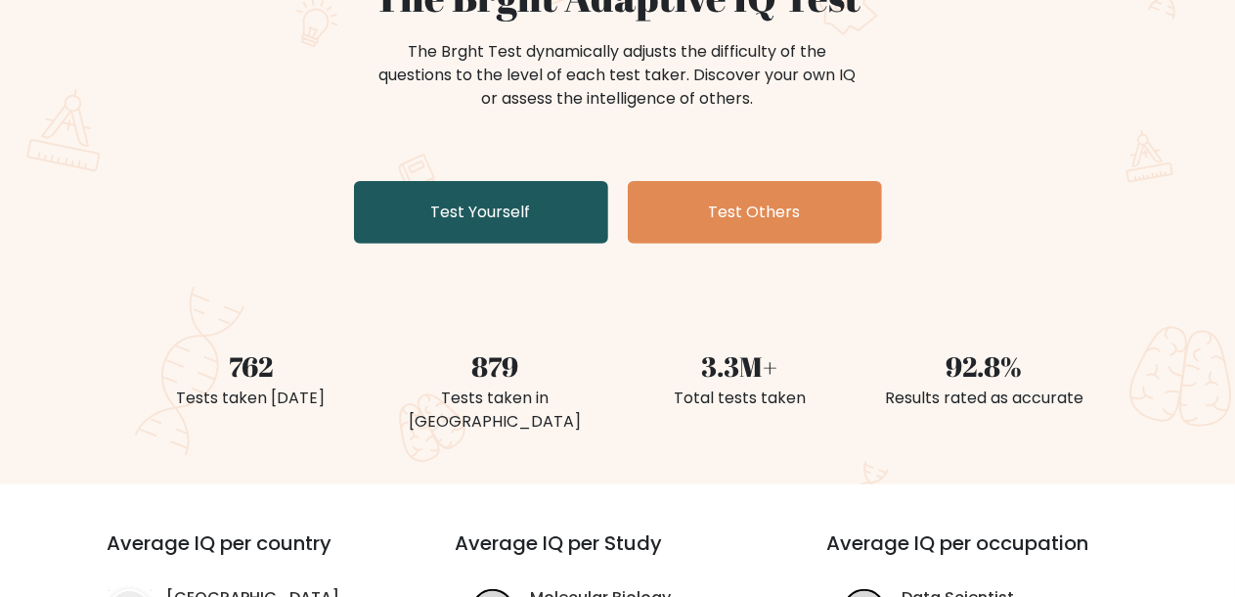 This screenshot has height=597, width=1235. Describe the element at coordinates (481, 212) in the screenshot. I see `a: Test Yourself` at that location.